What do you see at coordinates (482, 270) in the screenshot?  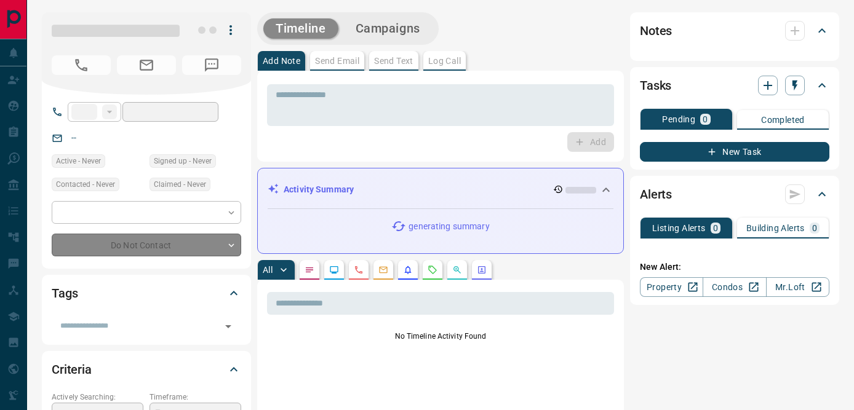 I see `svg: Agent Actions` at bounding box center [482, 270].